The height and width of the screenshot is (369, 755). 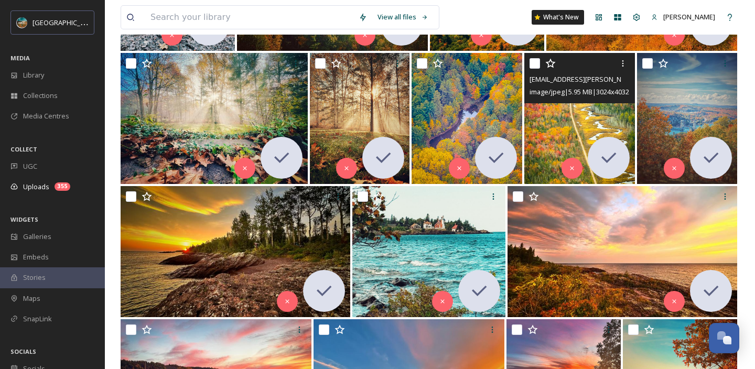 What do you see at coordinates (34, 277) in the screenshot?
I see `span: Stories` at bounding box center [34, 277].